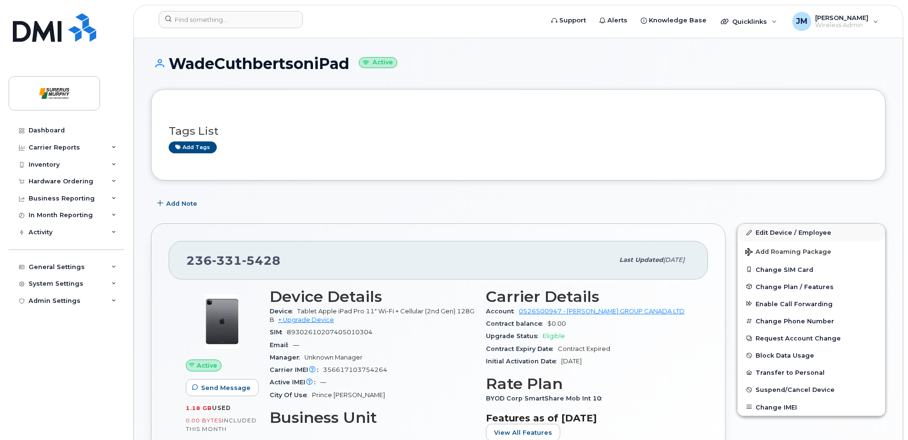  What do you see at coordinates (812, 407) in the screenshot?
I see `button: Change IMEI` at bounding box center [812, 407].